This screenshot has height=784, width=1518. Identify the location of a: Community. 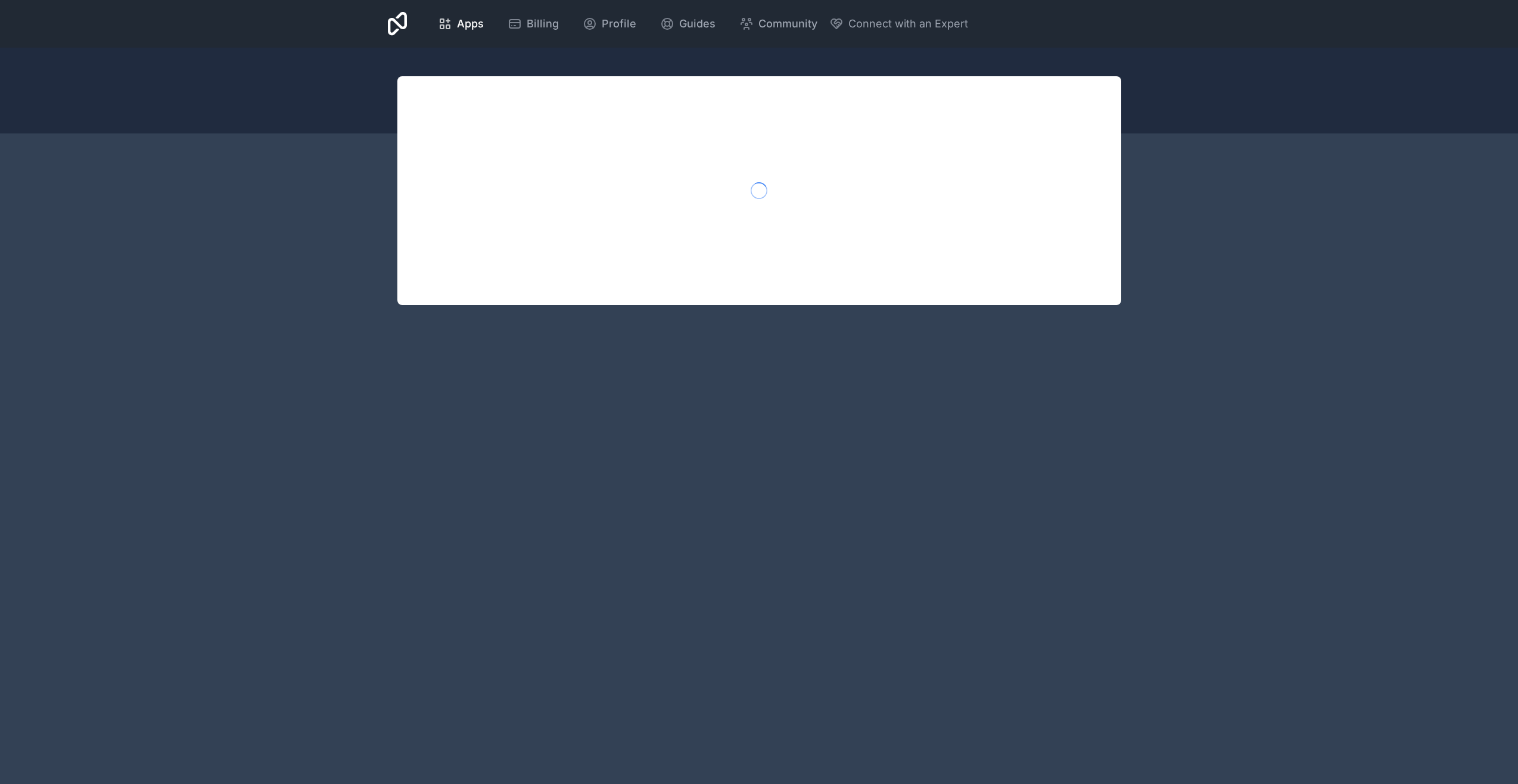
(778, 24).